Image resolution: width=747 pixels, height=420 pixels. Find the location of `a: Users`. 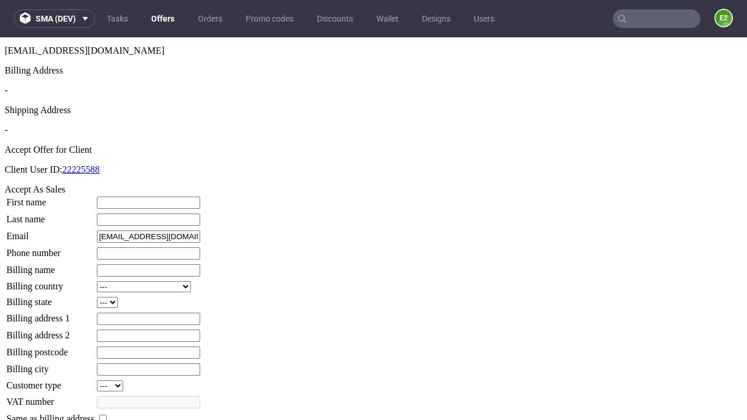

a: Users is located at coordinates (484, 19).